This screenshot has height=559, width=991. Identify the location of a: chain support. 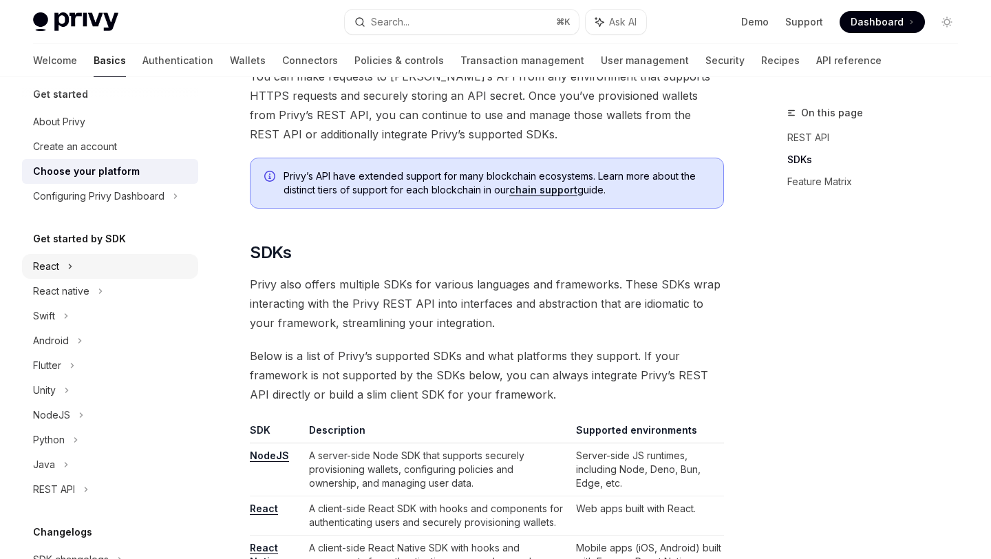
(543, 190).